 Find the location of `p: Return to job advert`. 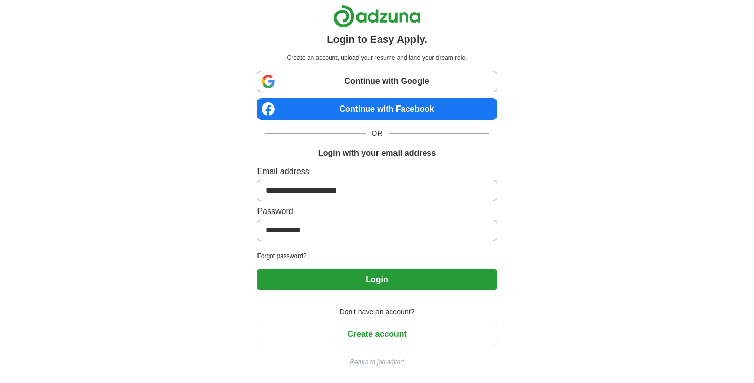

p: Return to job advert is located at coordinates (376, 362).